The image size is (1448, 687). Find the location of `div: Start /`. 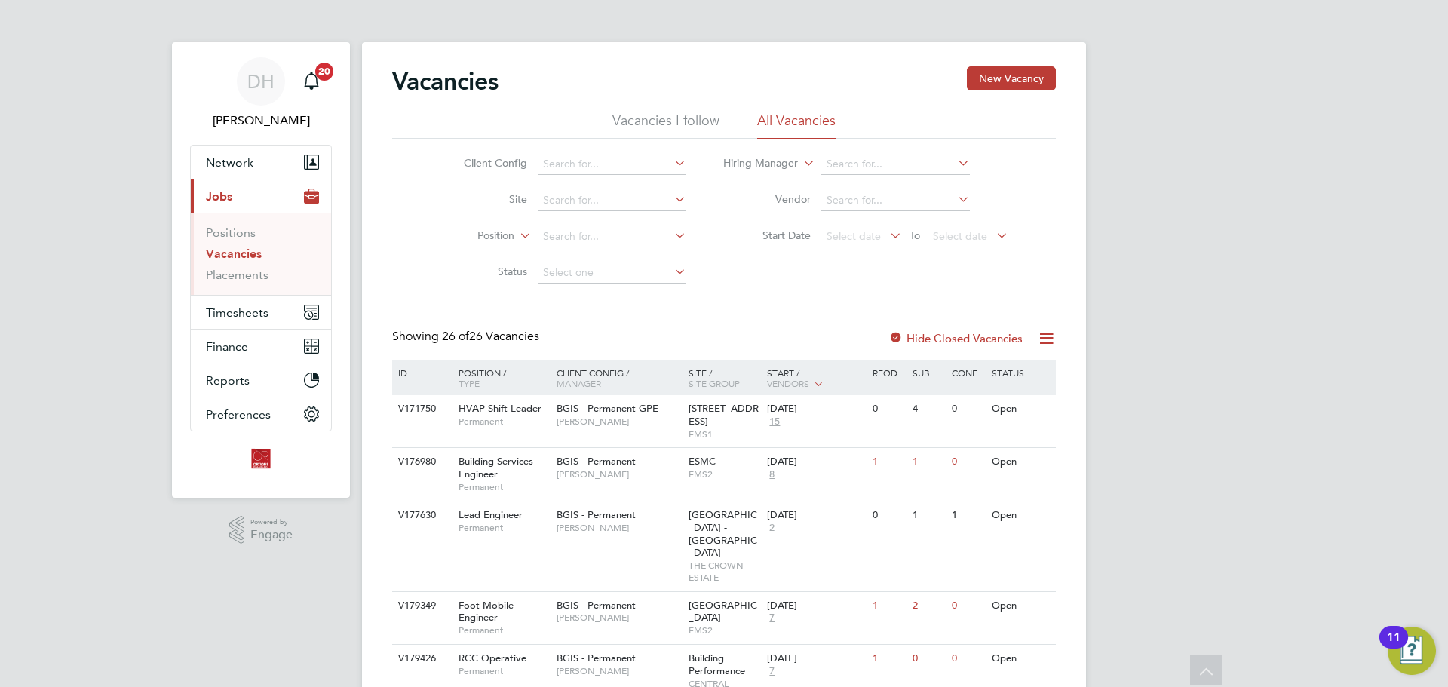

div: Start / is located at coordinates (816, 379).